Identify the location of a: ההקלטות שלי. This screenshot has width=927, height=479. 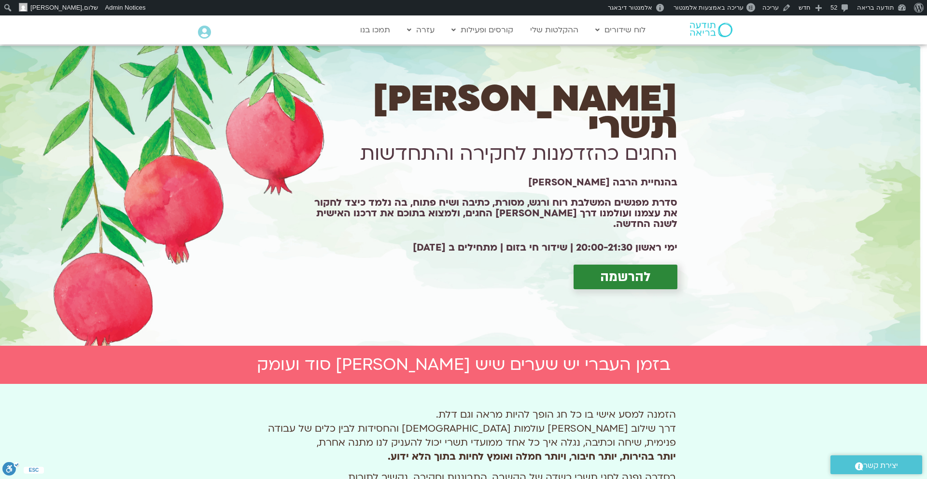
(554, 30).